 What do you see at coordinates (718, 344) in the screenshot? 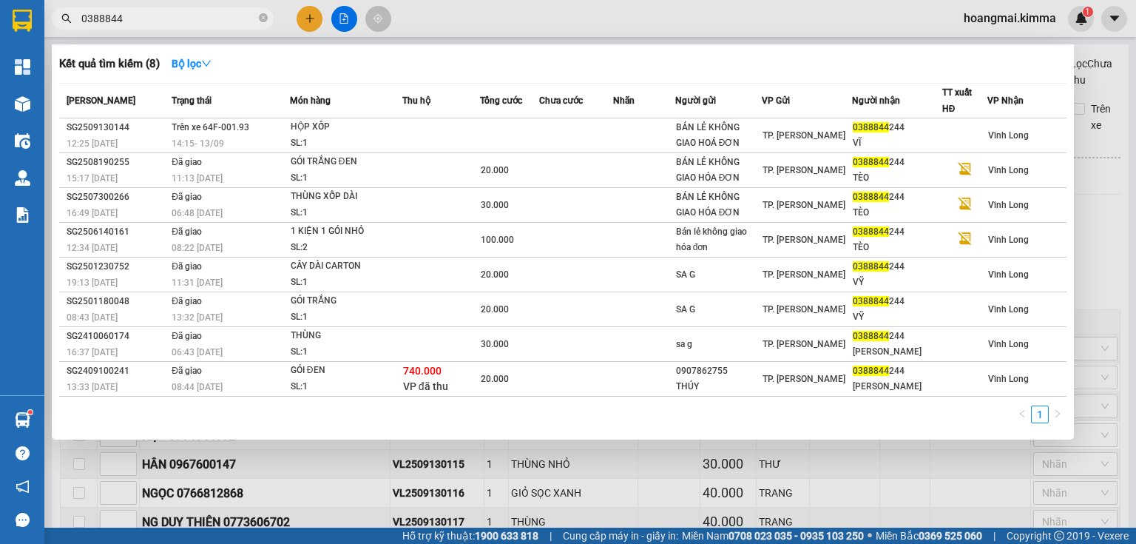
I see `div: sa g` at bounding box center [718, 344].